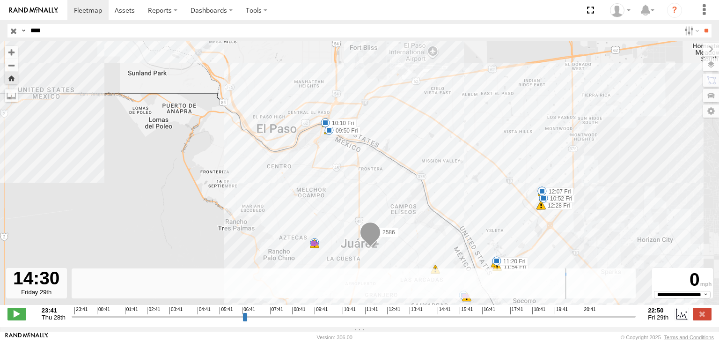 This screenshot has height=342, width=719. Describe the element at coordinates (11, 95) in the screenshot. I see `label: Measure` at that location.